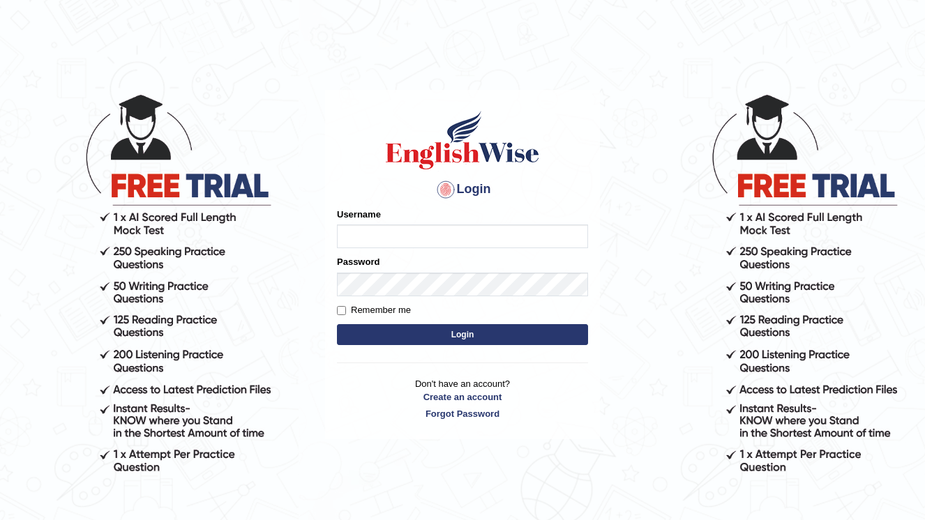  I want to click on a: Create an account, so click(463, 397).